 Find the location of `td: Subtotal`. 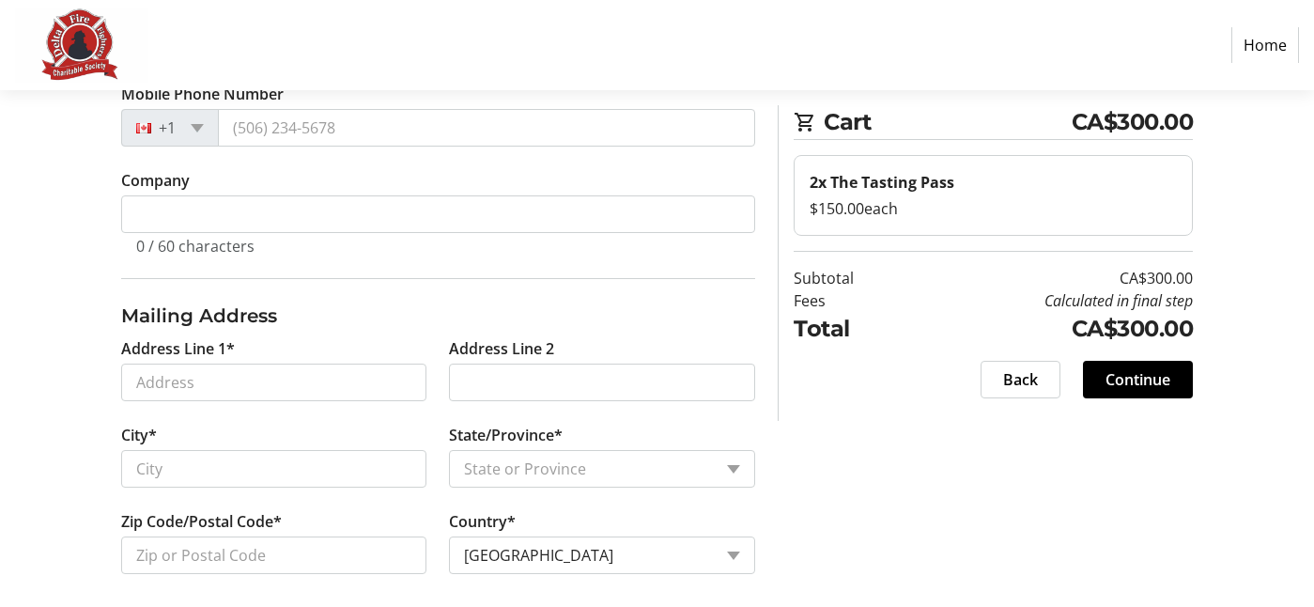

td: Subtotal is located at coordinates (851, 278).